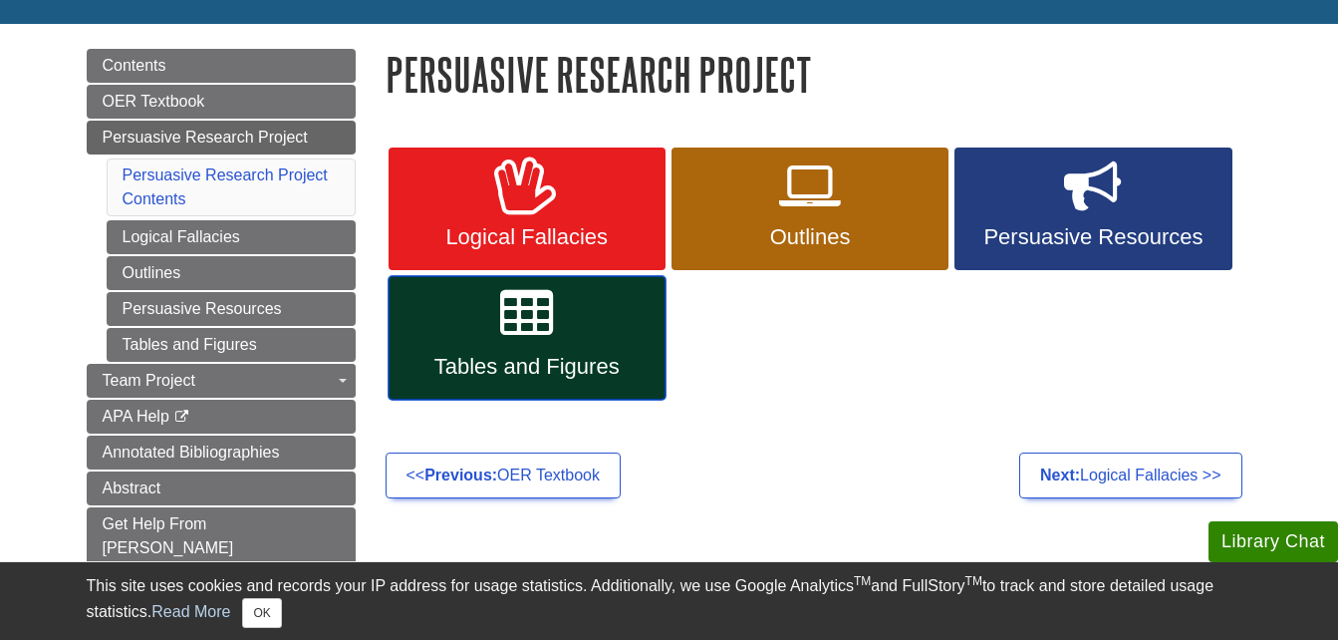  I want to click on span: Outlines, so click(810, 237).